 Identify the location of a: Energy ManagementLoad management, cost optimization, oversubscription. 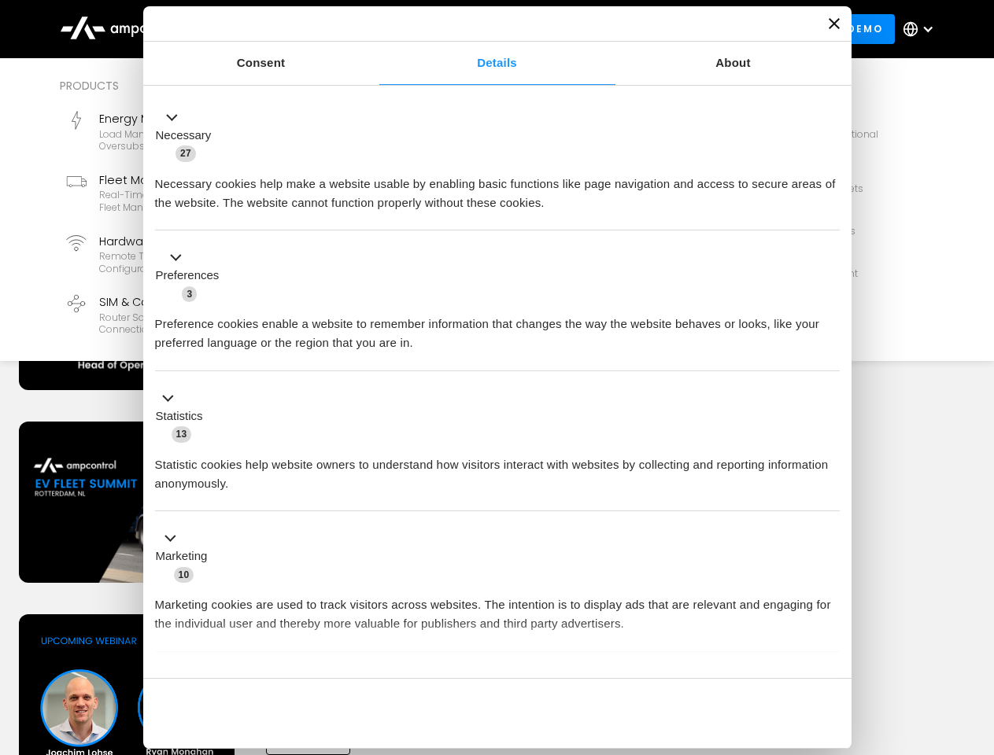
(186, 131).